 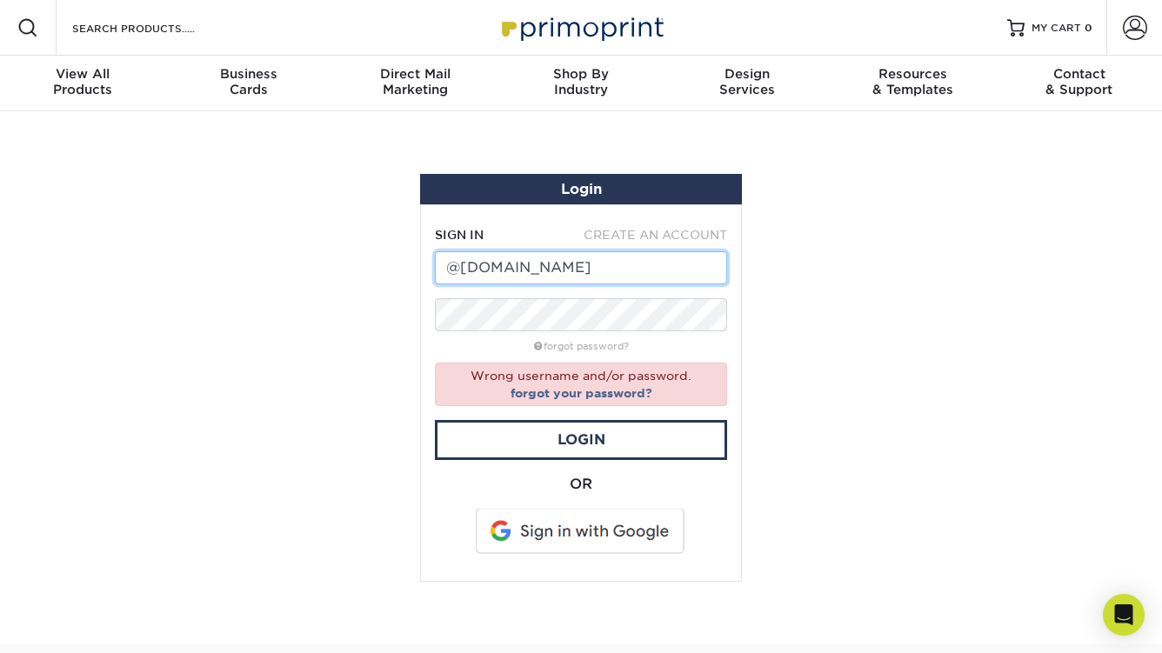 I want to click on span: Direct Mail, so click(x=415, y=74).